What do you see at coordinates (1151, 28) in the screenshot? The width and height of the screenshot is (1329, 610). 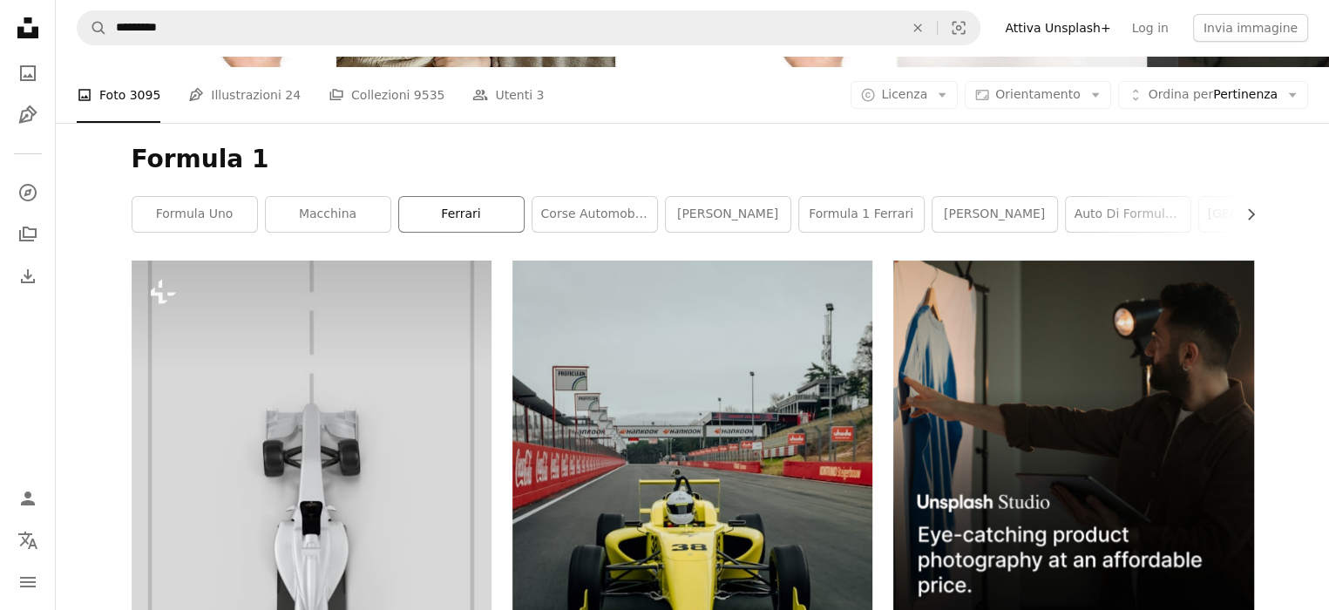 I see `a: Log in` at bounding box center [1151, 28].